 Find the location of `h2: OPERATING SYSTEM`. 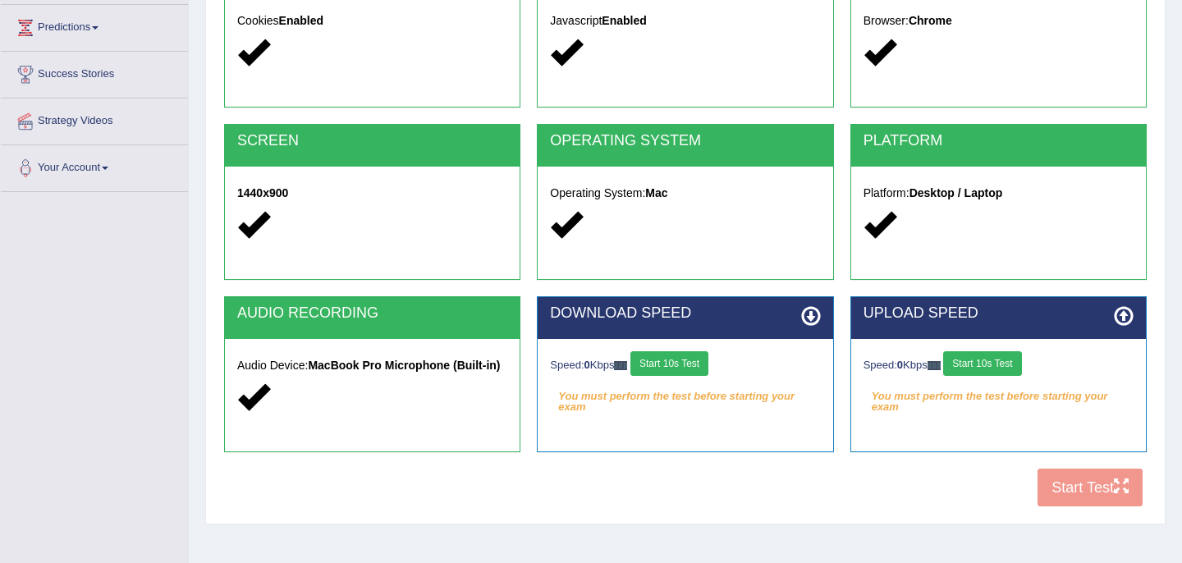

h2: OPERATING SYSTEM is located at coordinates (685, 141).